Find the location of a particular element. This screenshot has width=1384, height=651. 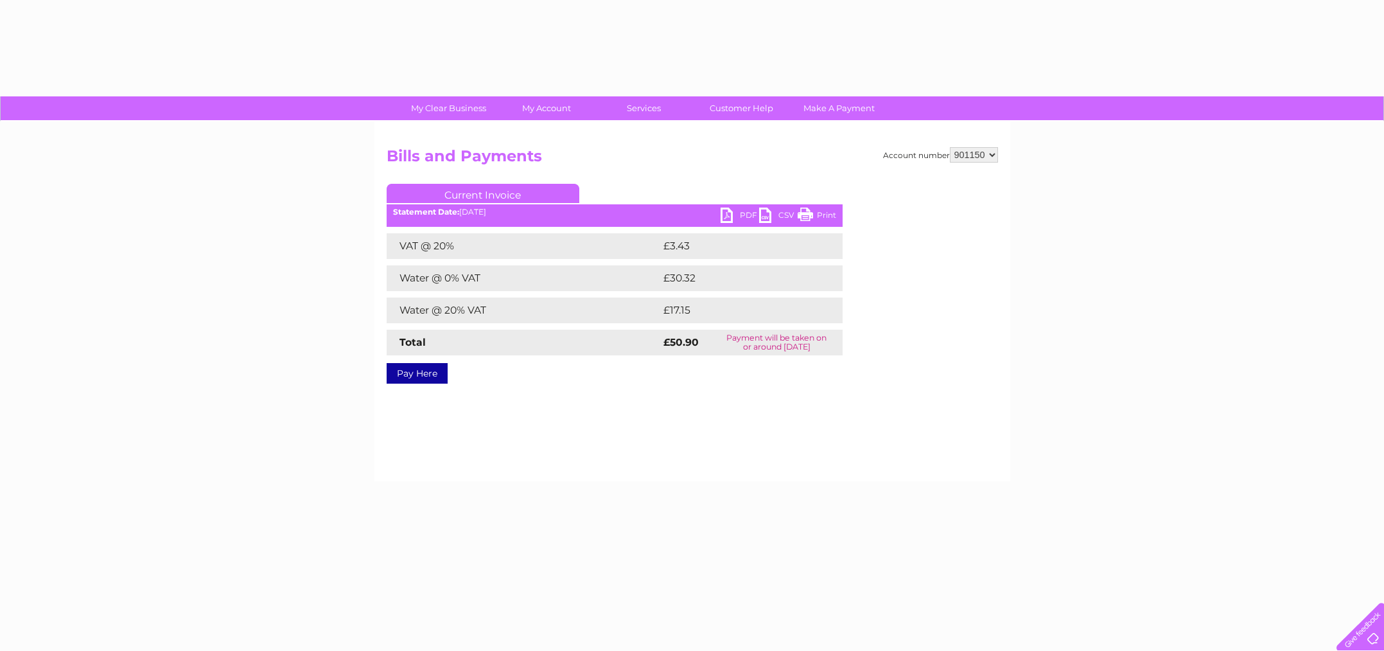

a: CSV is located at coordinates (778, 216).